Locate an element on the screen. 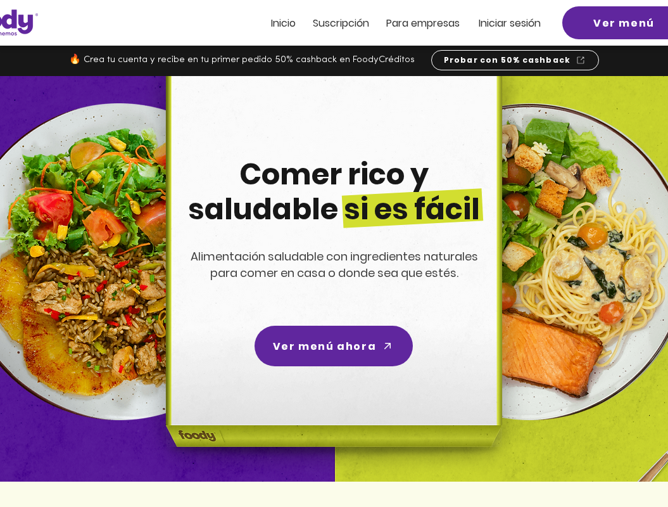 The image size is (668, 507). span: Comer rico y saludable si es fácil is located at coordinates (334, 191).